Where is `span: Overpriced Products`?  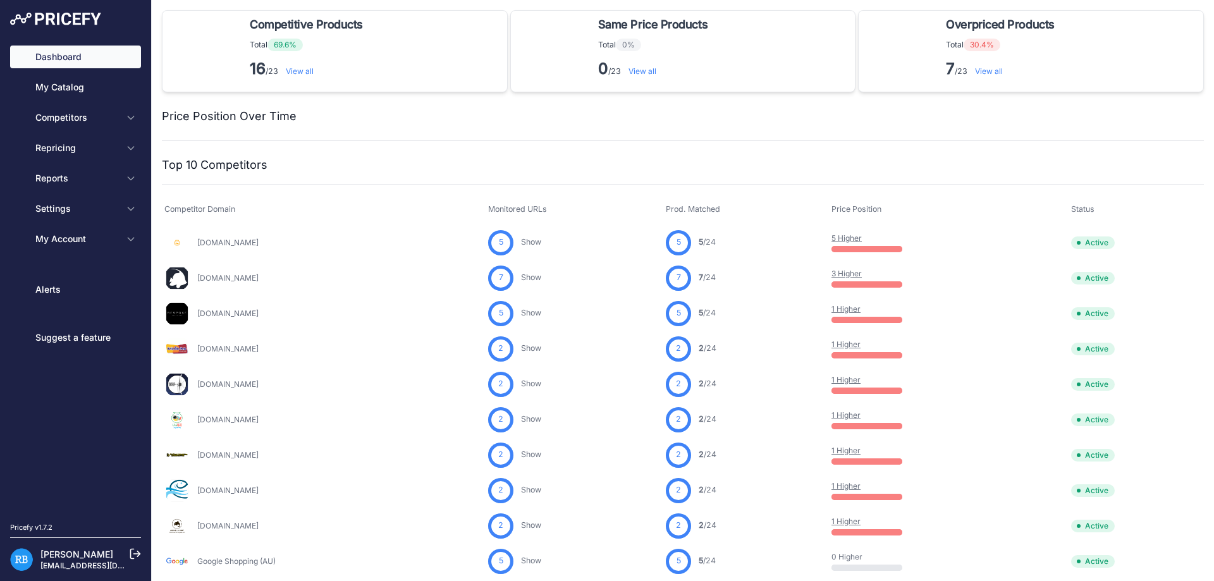
span: Overpriced Products is located at coordinates (1000, 25).